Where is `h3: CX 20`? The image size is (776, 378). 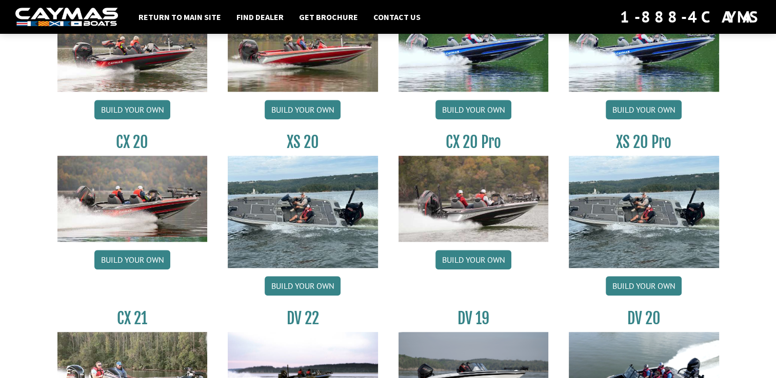 h3: CX 20 is located at coordinates (132, 142).